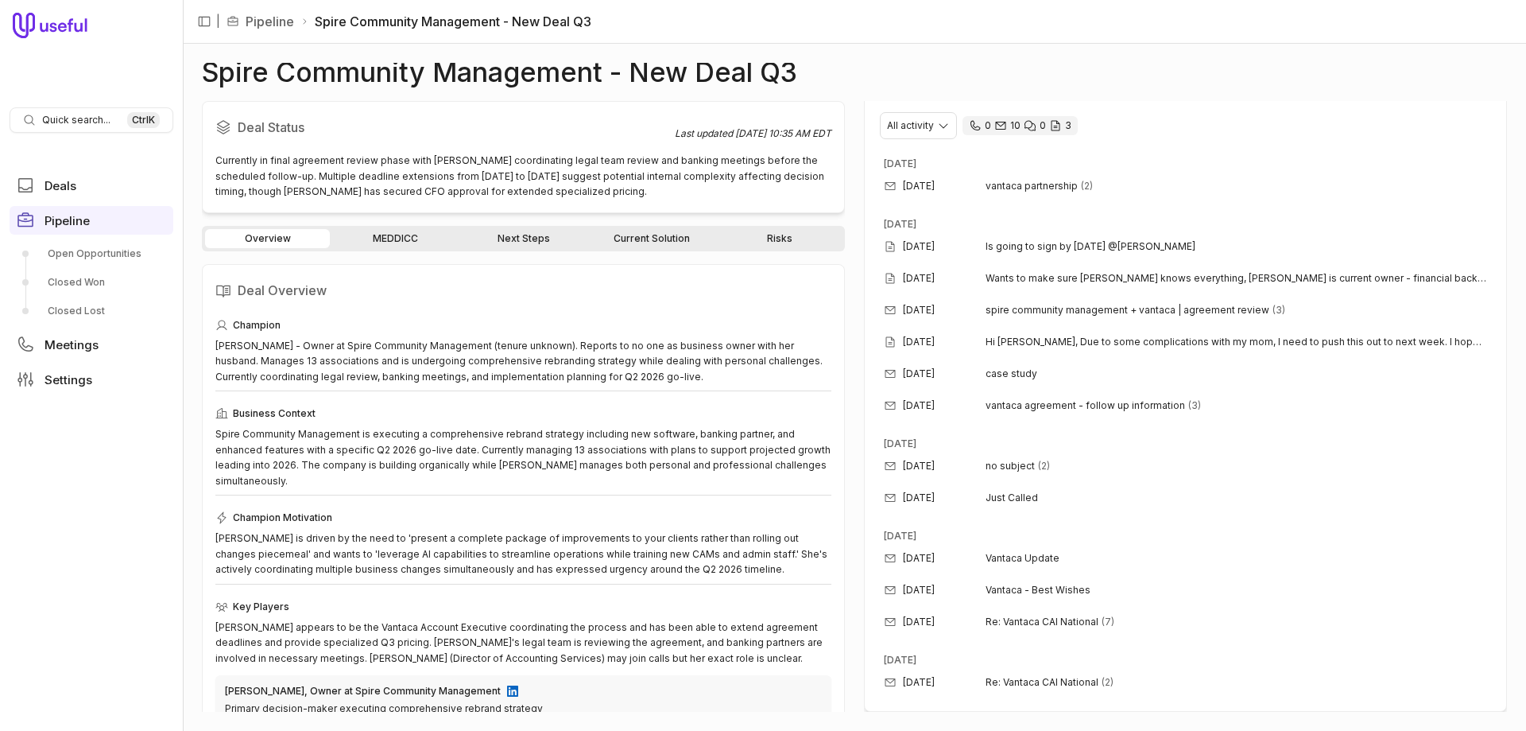  What do you see at coordinates (1020, 126) in the screenshot?
I see `div: 0 calls and 10 email threads` at bounding box center [1020, 126].